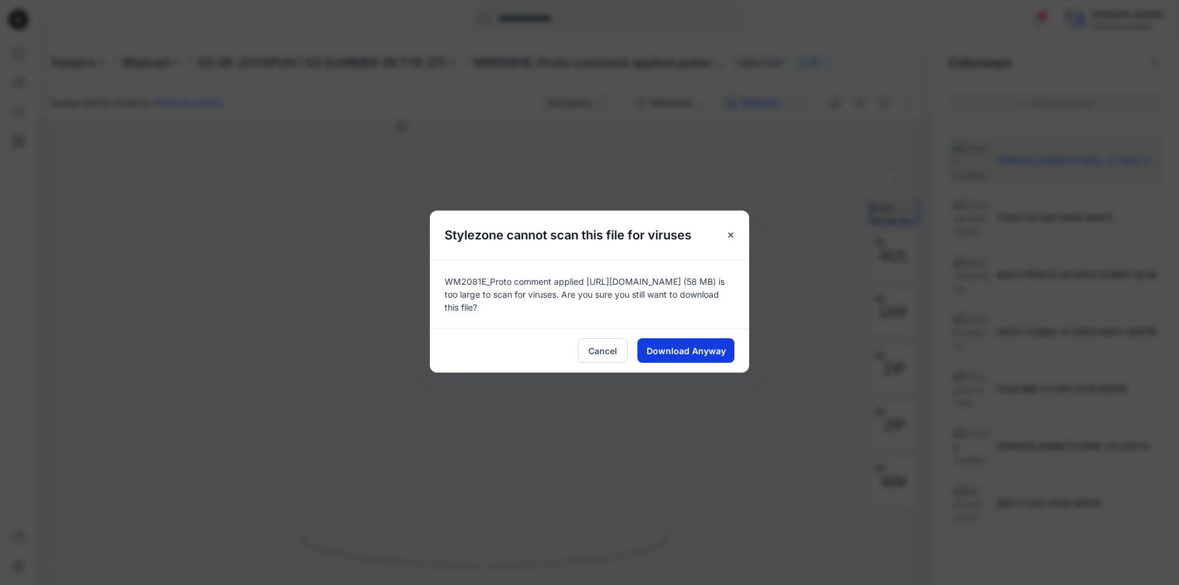  I want to click on span: Download Anyway, so click(686, 351).